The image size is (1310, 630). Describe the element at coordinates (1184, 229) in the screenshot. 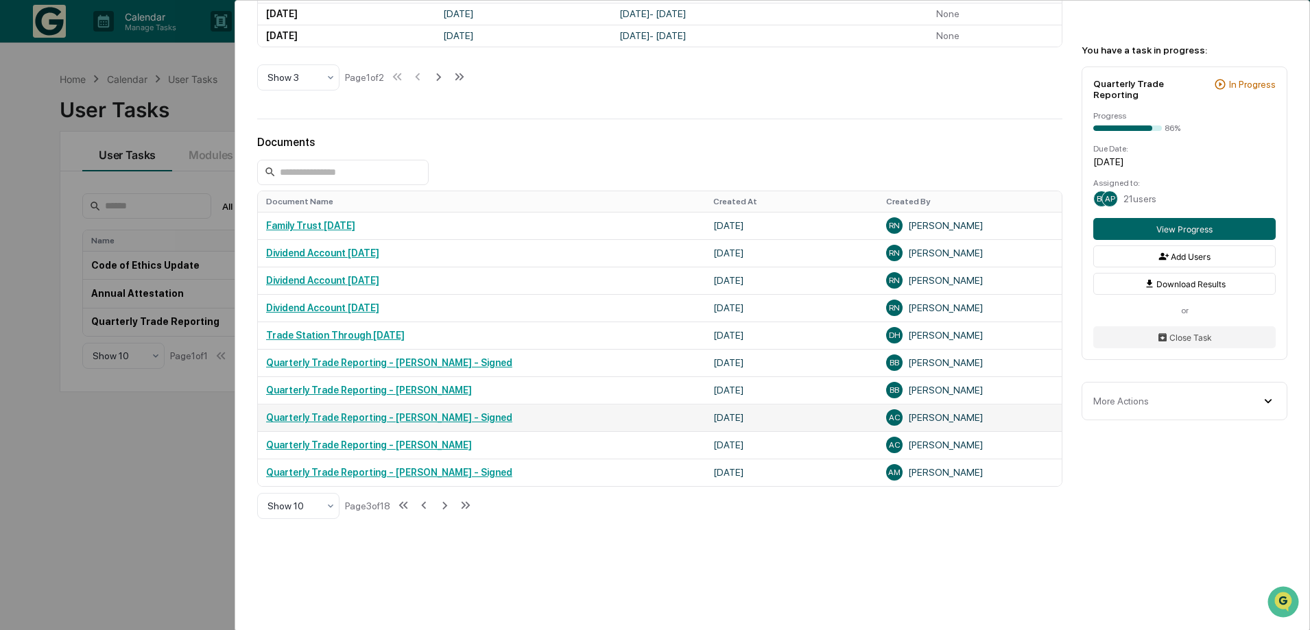

I see `button: View Progress` at that location.